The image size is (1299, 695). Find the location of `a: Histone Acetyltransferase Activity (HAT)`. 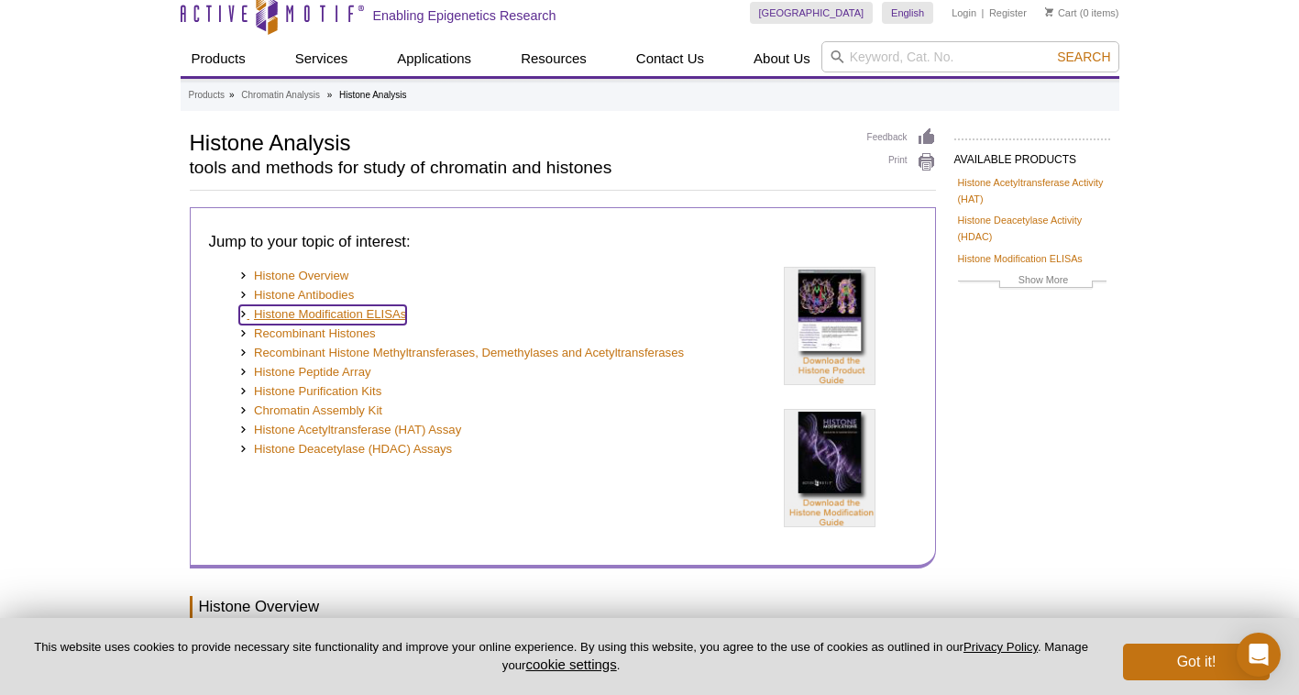

a: Histone Acetyltransferase Activity (HAT) is located at coordinates (1033, 191).